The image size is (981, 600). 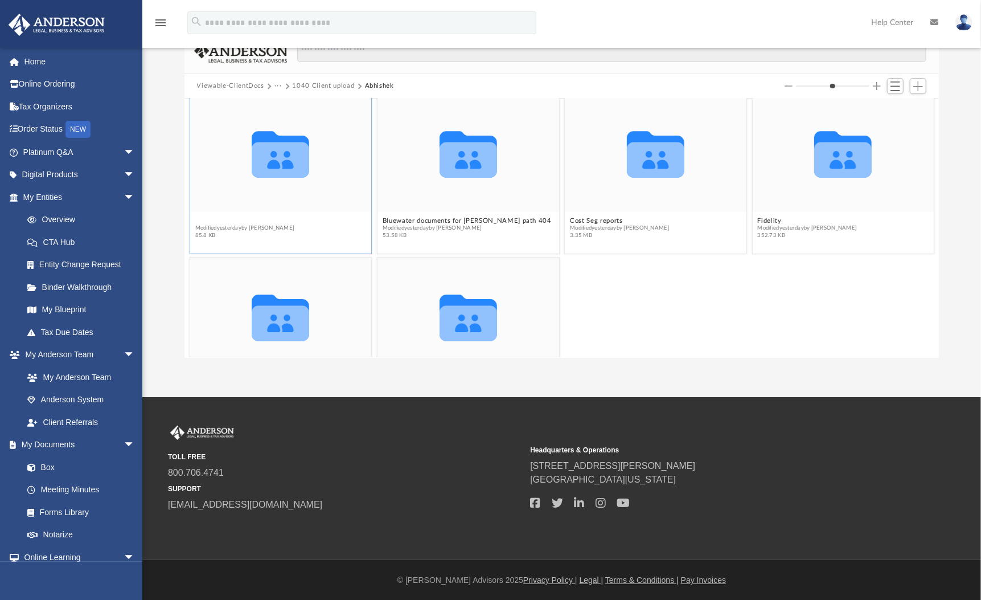 I want to click on a: Meeting Minutes, so click(x=81, y=490).